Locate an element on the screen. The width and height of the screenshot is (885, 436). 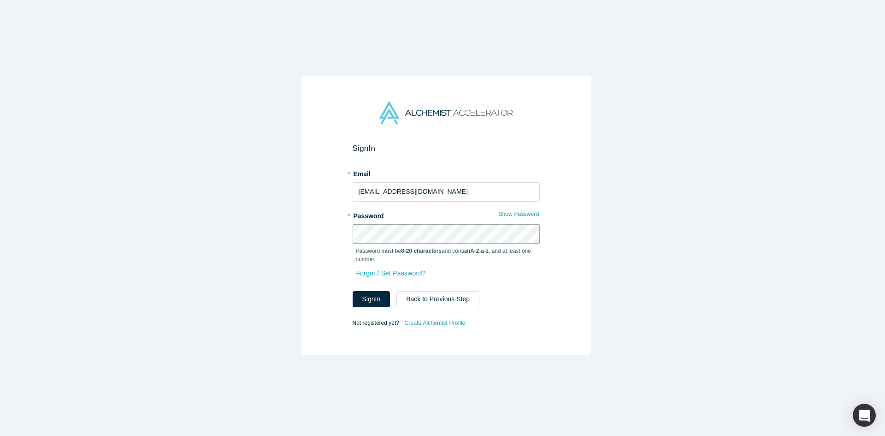
img: Alchemist Accelerator Logo is located at coordinates (446, 113).